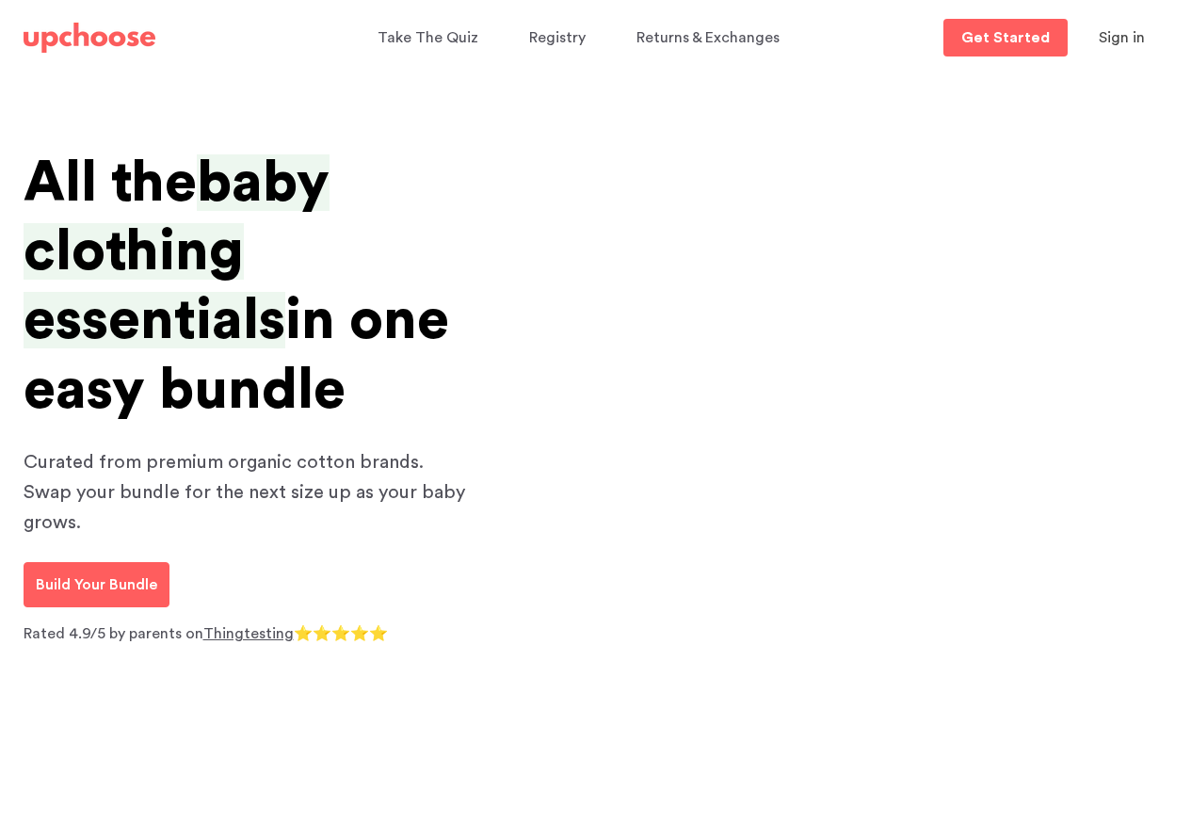  What do you see at coordinates (1005, 38) in the screenshot?
I see `p: Get Started` at bounding box center [1005, 38].